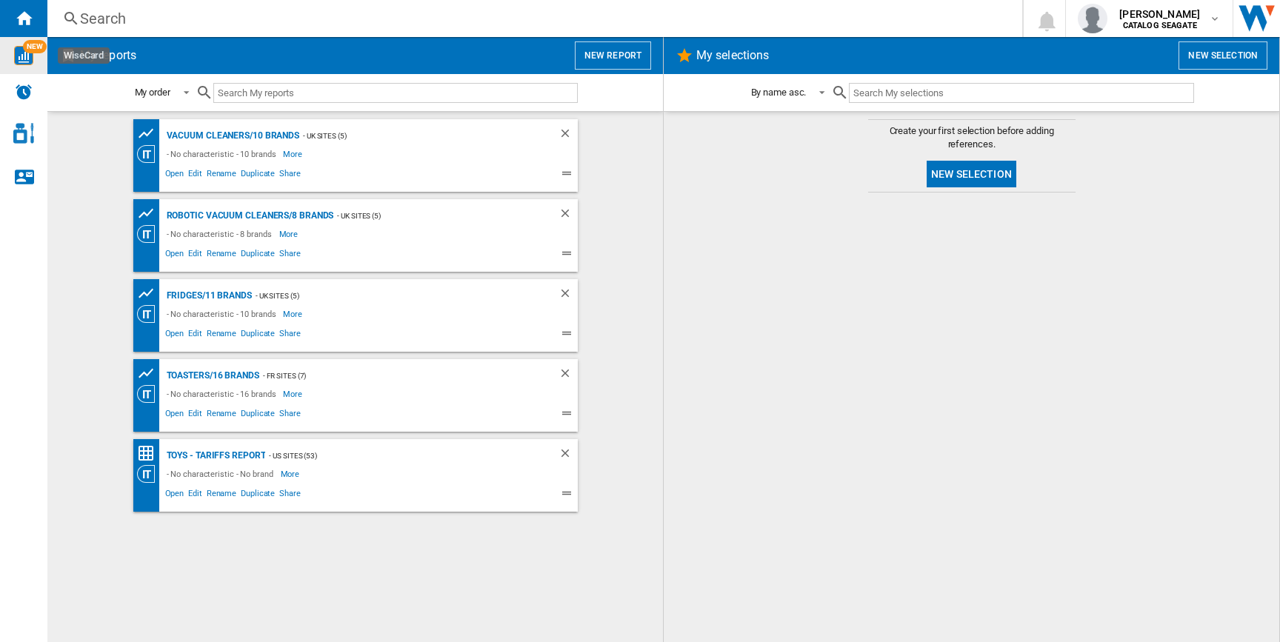 The image size is (1280, 642). I want to click on img: cosmetic-logo.svg, so click(24, 133).